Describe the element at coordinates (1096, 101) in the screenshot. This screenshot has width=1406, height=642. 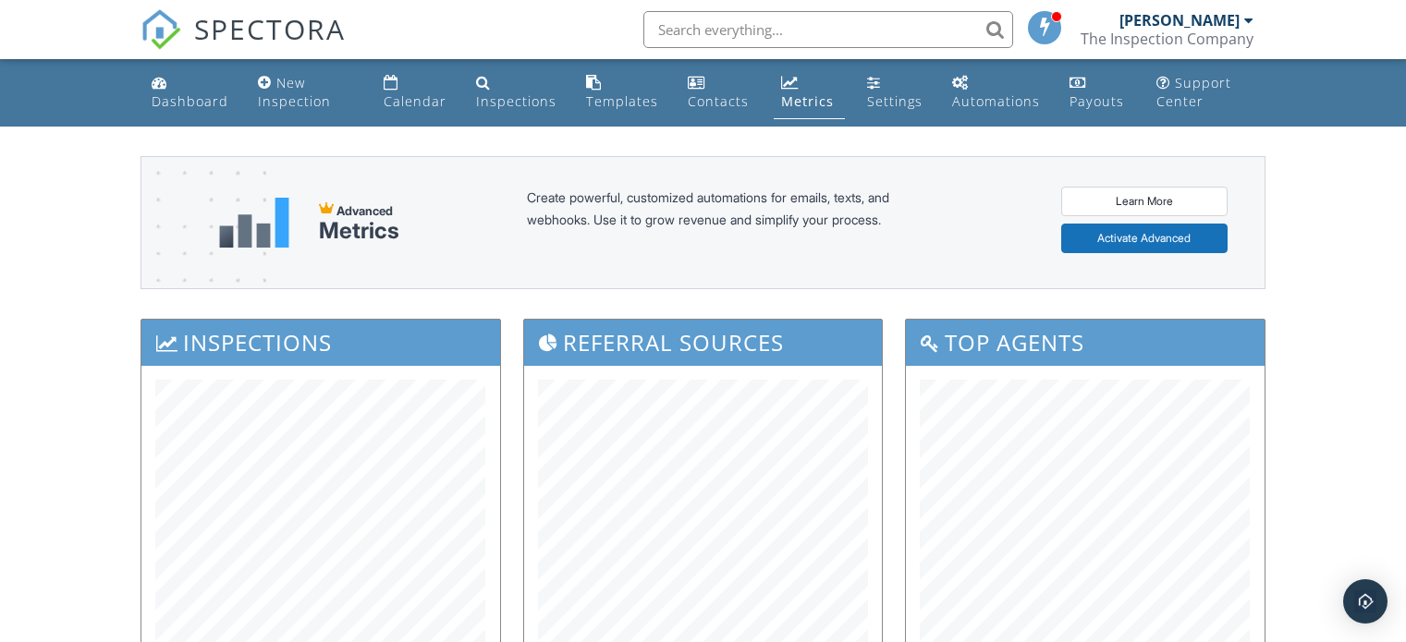
I see `div: Payouts` at that location.